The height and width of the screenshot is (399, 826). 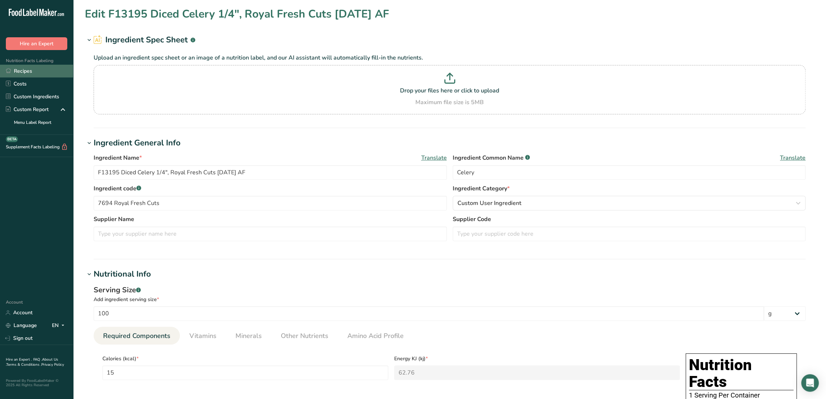 I want to click on div: Serving Size, so click(x=450, y=290).